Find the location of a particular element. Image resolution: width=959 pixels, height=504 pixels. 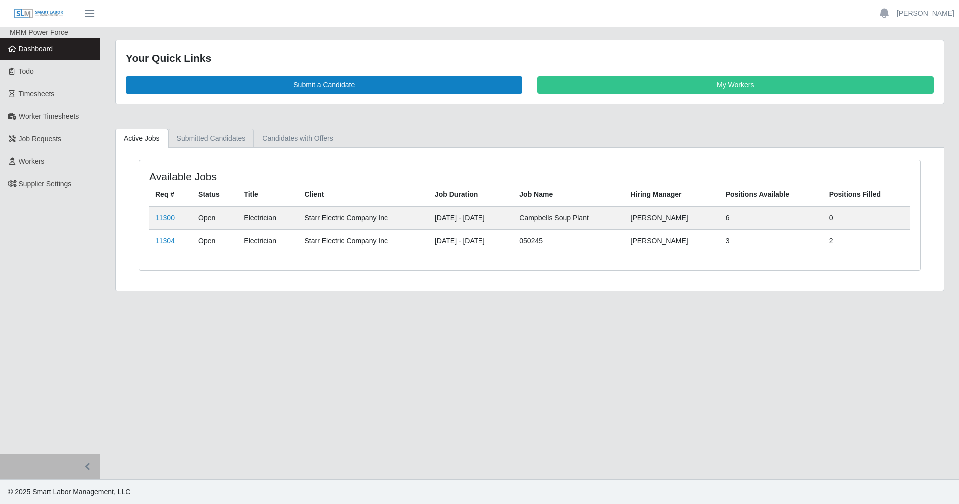

span: Timesheets is located at coordinates (37, 94).